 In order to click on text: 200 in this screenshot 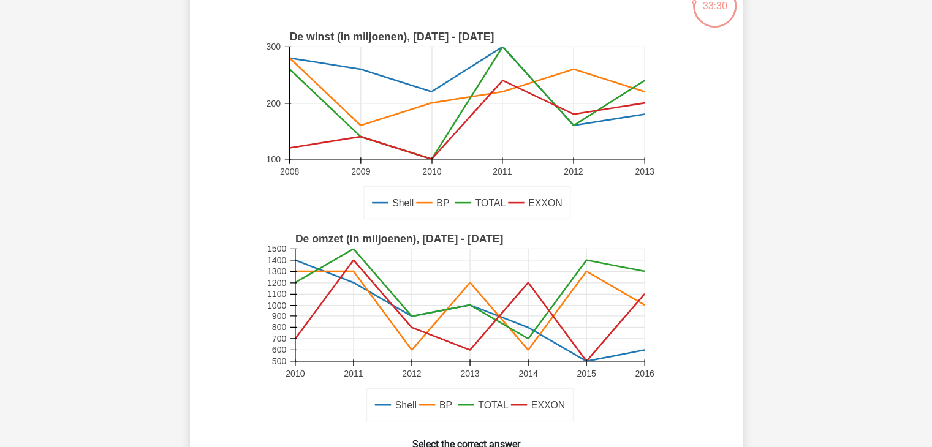, I will do `click(273, 104)`.